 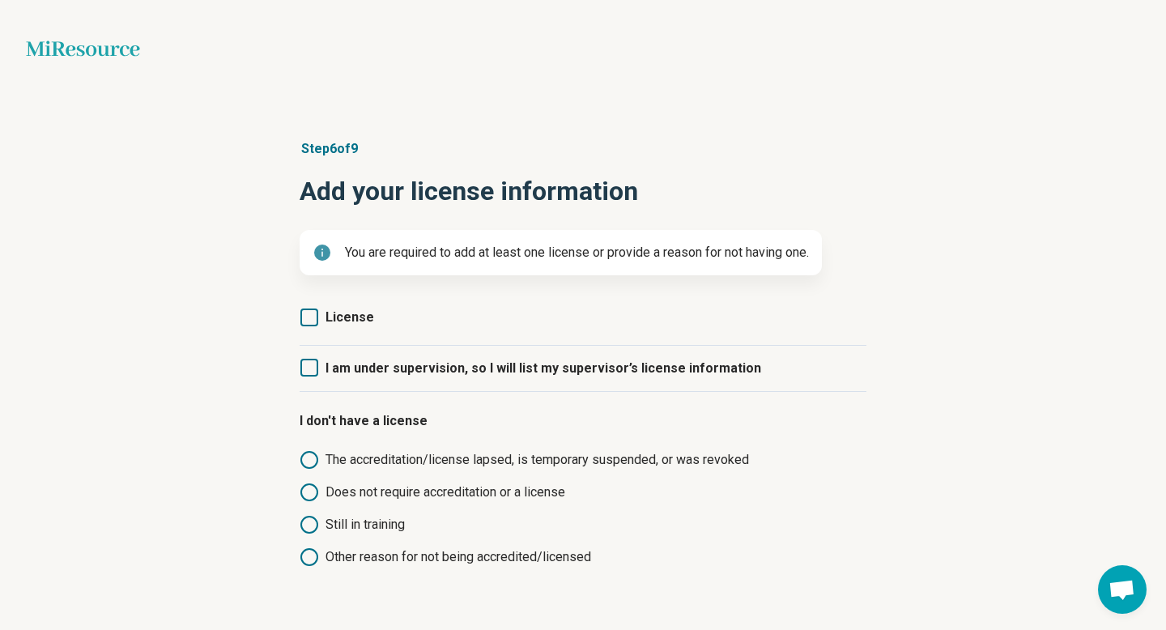 I want to click on h1: Add your license information, so click(x=583, y=191).